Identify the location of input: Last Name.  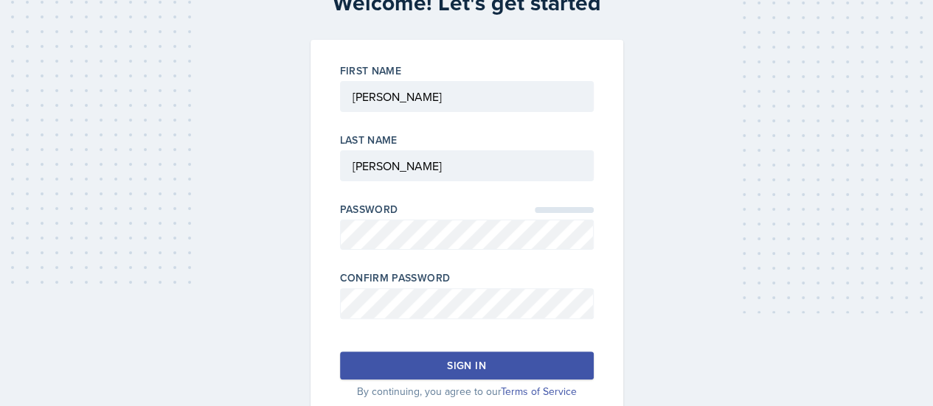
(467, 166).